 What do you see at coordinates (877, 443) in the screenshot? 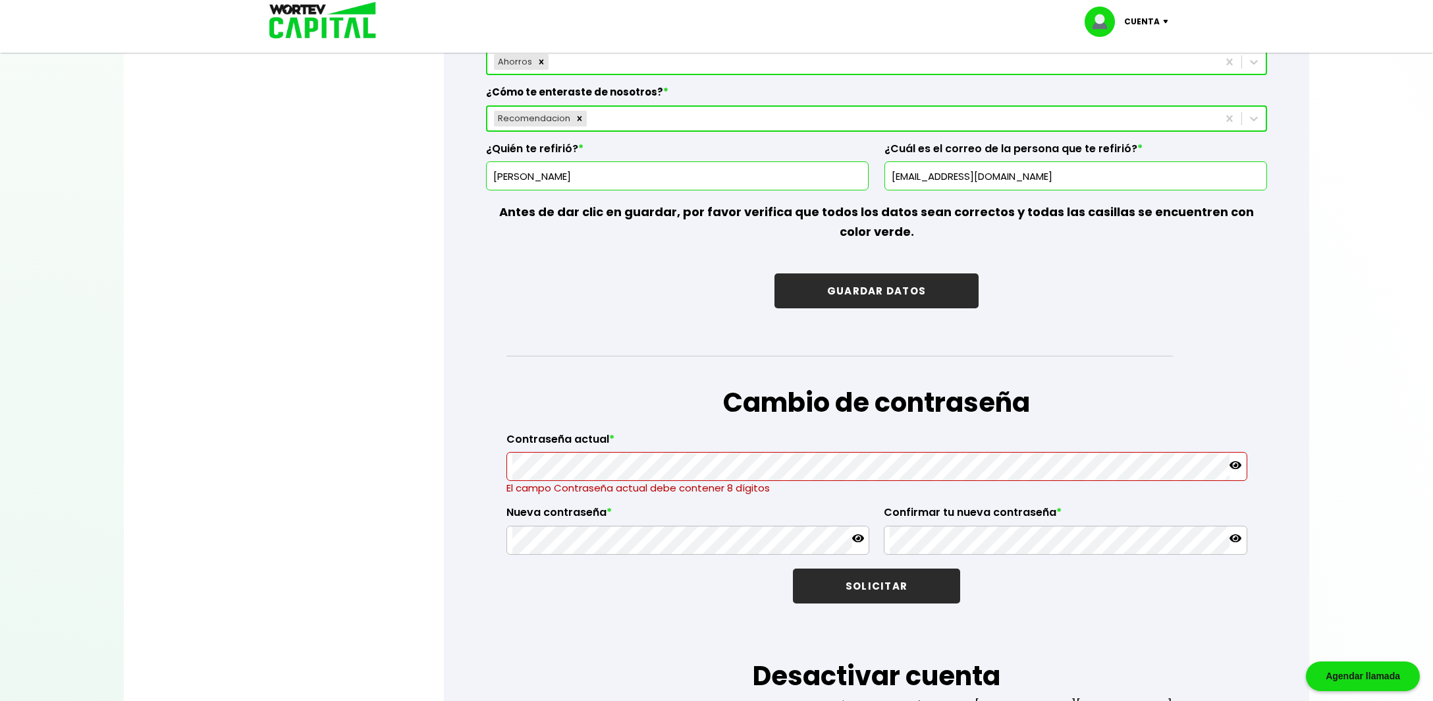
I see `label: Contraseña actual` at bounding box center [877, 443].